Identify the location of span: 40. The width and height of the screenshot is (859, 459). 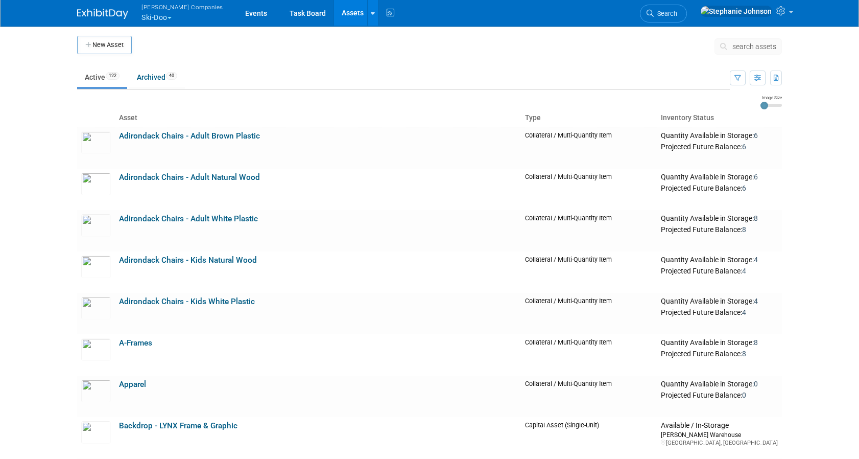
(172, 76).